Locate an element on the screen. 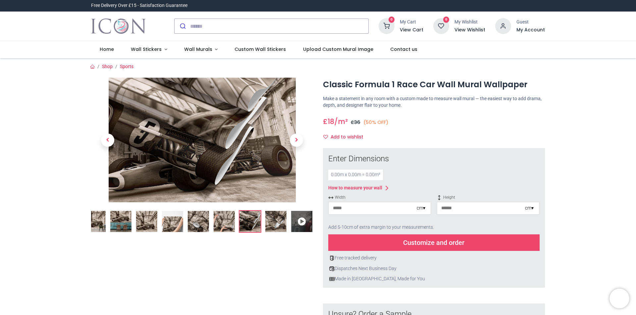  span: Home is located at coordinates (107, 49).